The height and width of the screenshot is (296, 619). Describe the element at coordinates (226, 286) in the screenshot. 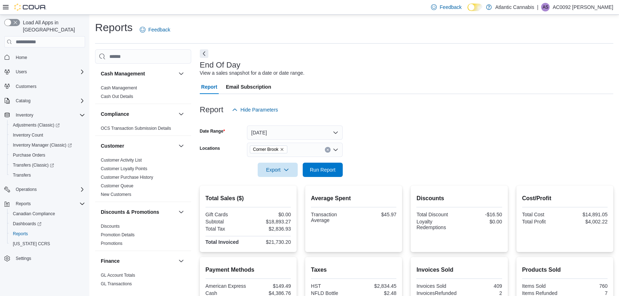

I see `div: American Express` at that location.